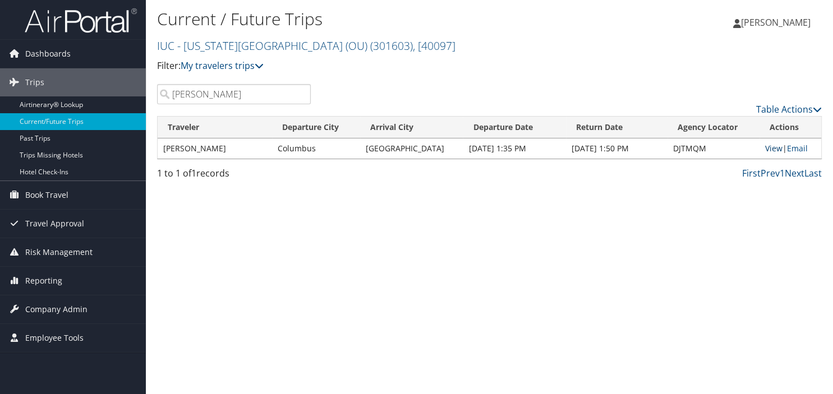 This screenshot has width=833, height=394. Describe the element at coordinates (59, 252) in the screenshot. I see `span: Risk Management` at that location.